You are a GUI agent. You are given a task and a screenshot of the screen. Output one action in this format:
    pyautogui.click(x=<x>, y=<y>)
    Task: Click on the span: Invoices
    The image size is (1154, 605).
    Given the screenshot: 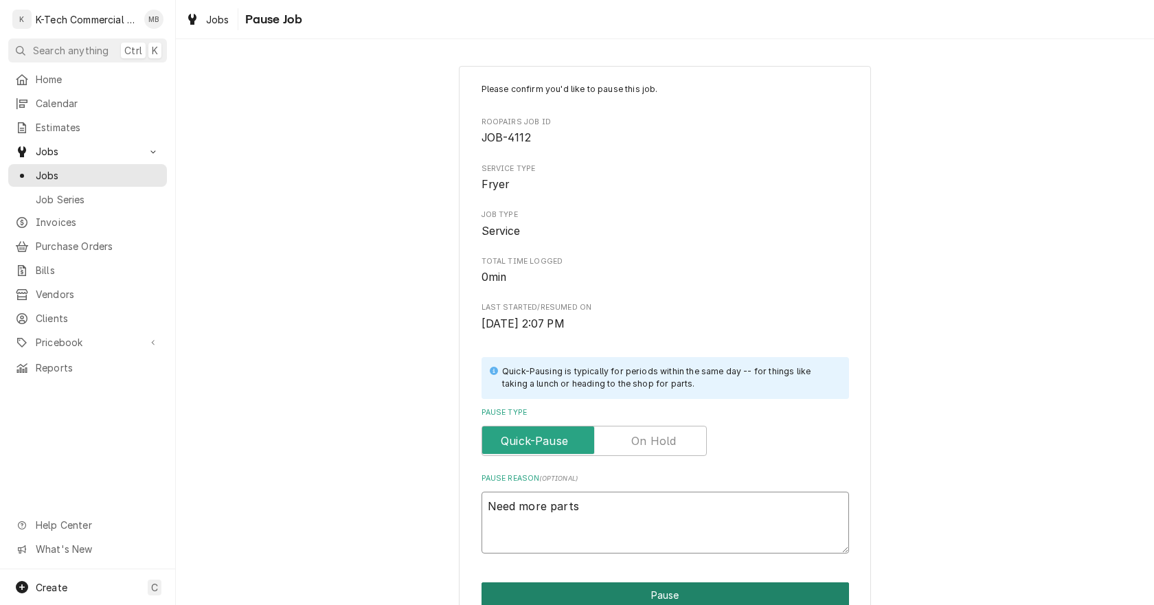 What is the action you would take?
    pyautogui.click(x=98, y=222)
    